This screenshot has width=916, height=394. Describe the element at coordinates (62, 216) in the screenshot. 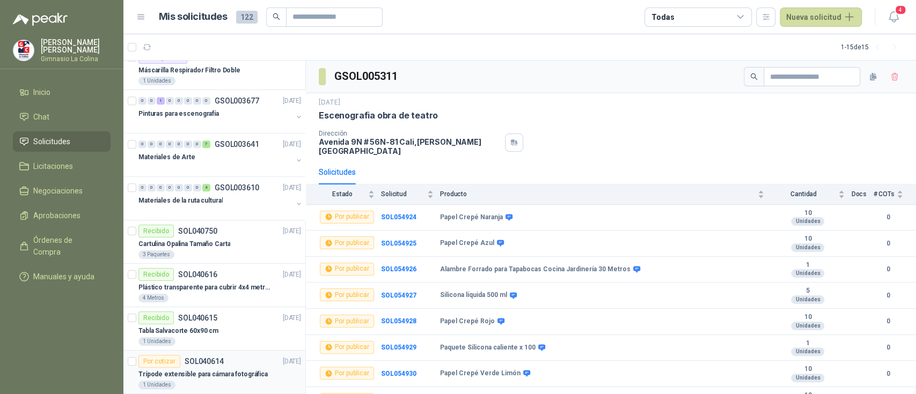

I see `a: Aprobaciones` at that location.